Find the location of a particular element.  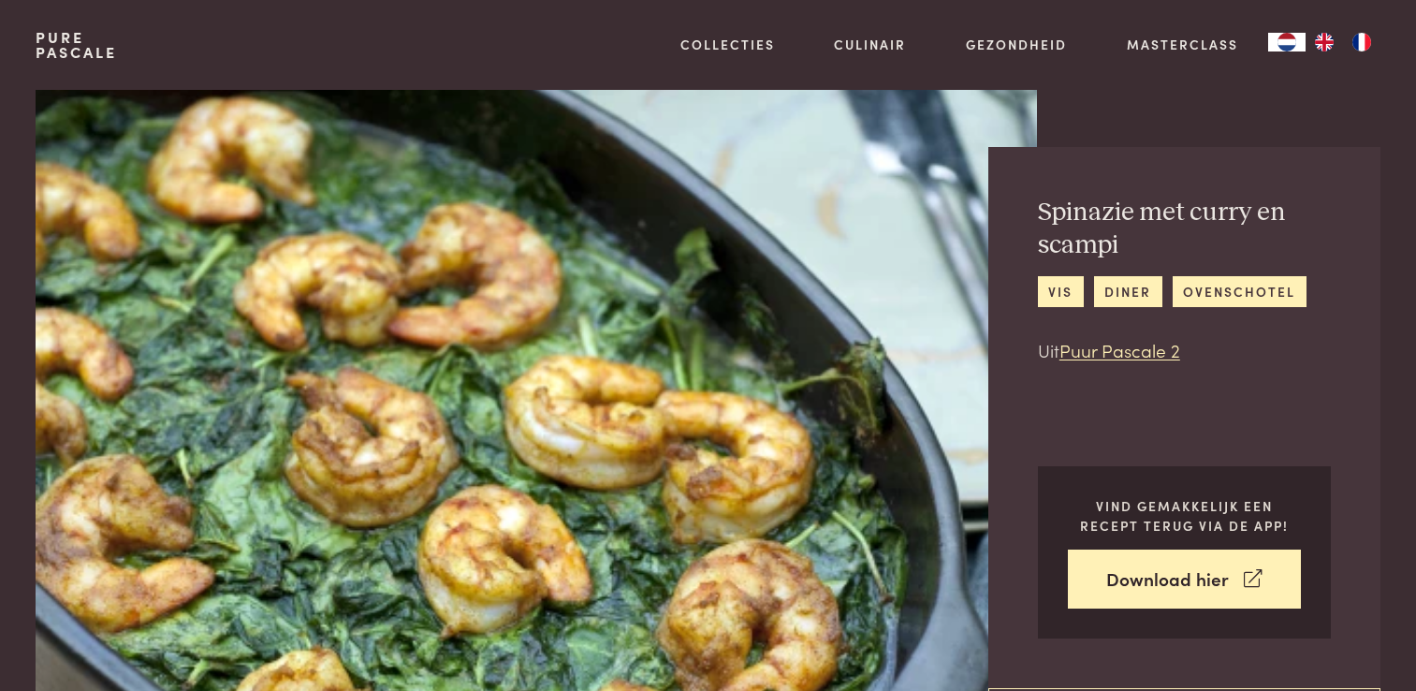

div: Language is located at coordinates (1287, 42).